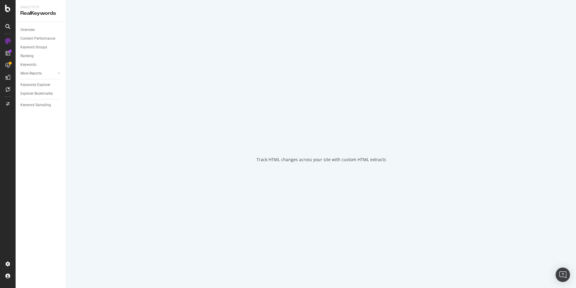  I want to click on div: Content Performance, so click(38, 38).